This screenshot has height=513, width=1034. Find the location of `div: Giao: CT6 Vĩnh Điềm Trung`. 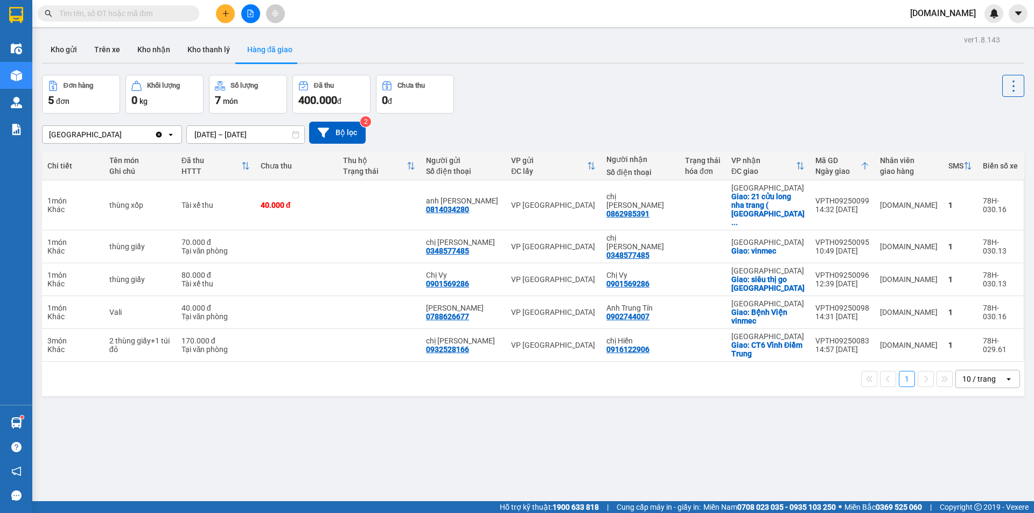

div: Giao: CT6 Vĩnh Điềm Trung is located at coordinates (768, 349).